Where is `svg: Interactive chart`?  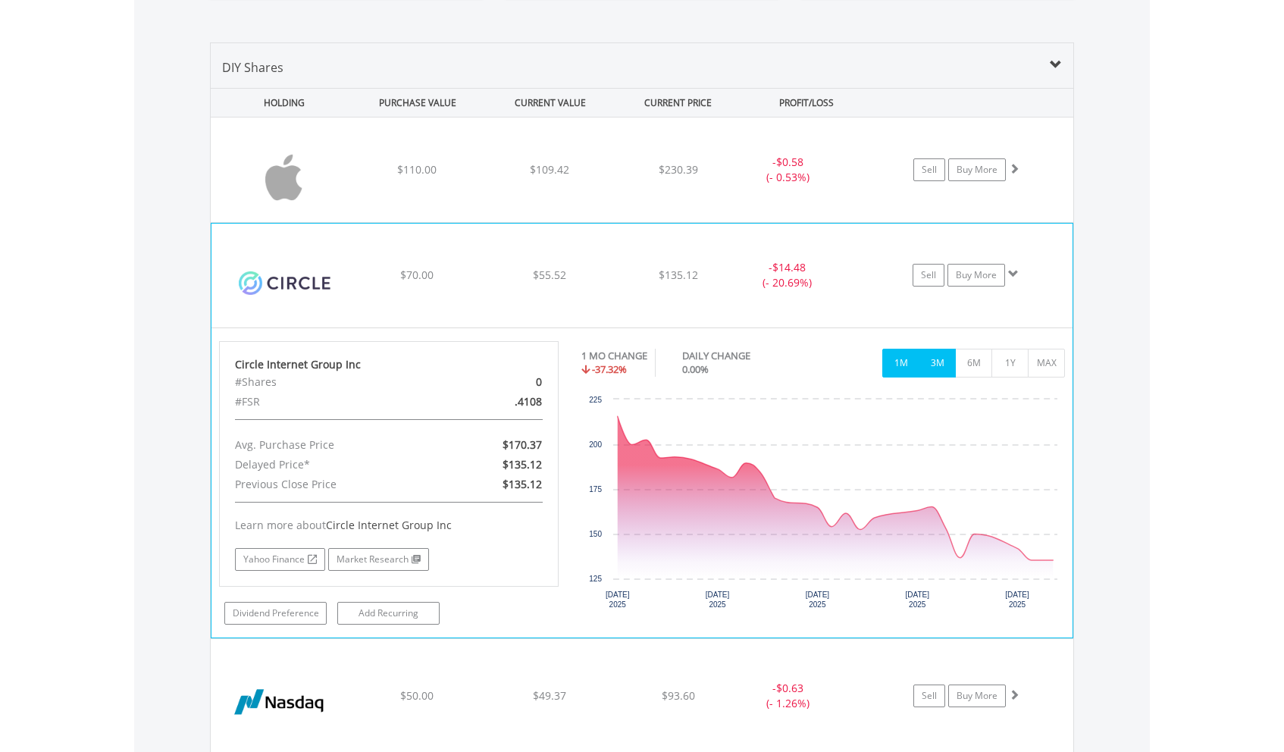
svg: Interactive chart is located at coordinates (823, 506).